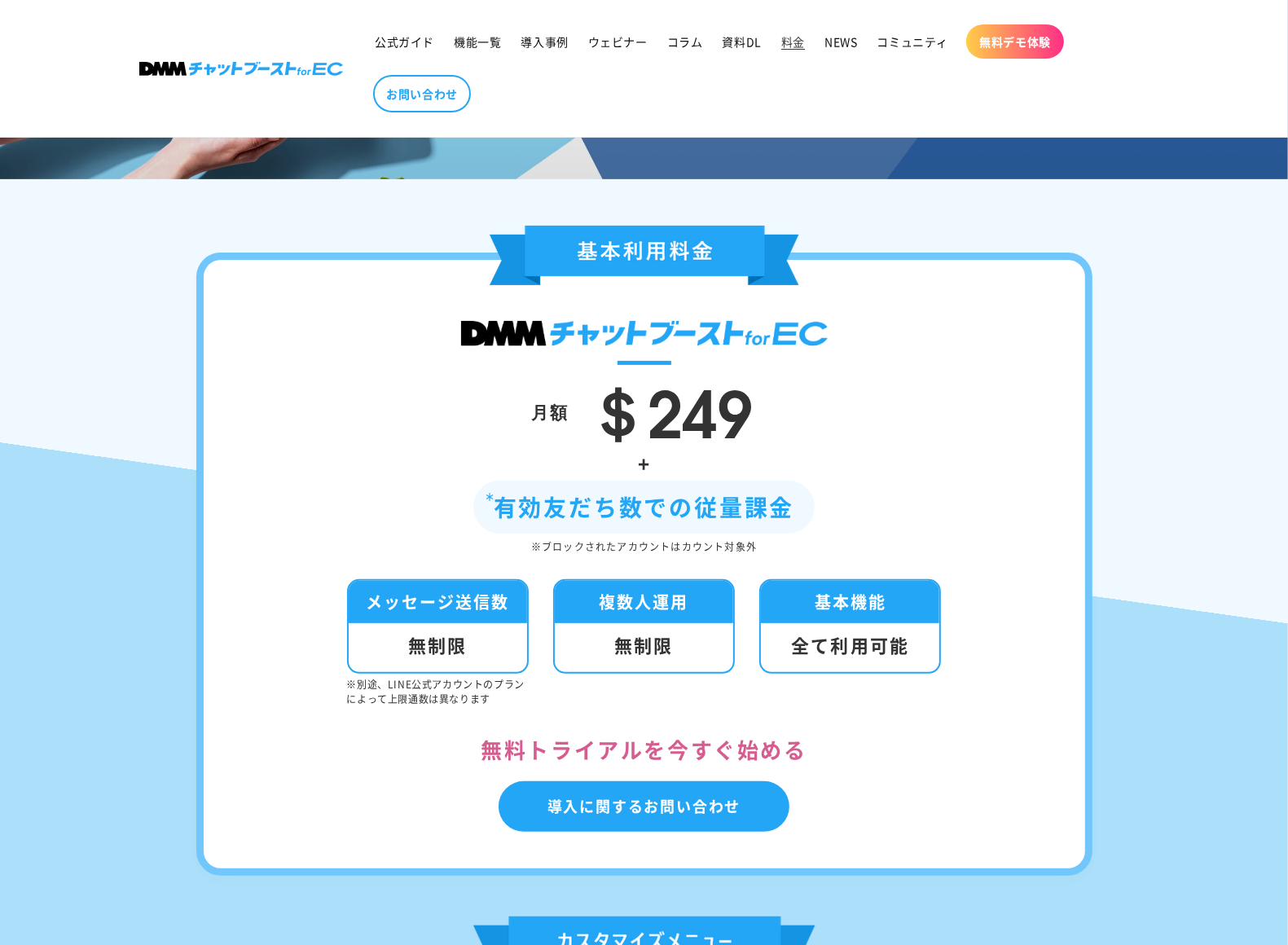 This screenshot has width=1288, height=945. Describe the element at coordinates (422, 94) in the screenshot. I see `a: お問い合わせ` at that location.